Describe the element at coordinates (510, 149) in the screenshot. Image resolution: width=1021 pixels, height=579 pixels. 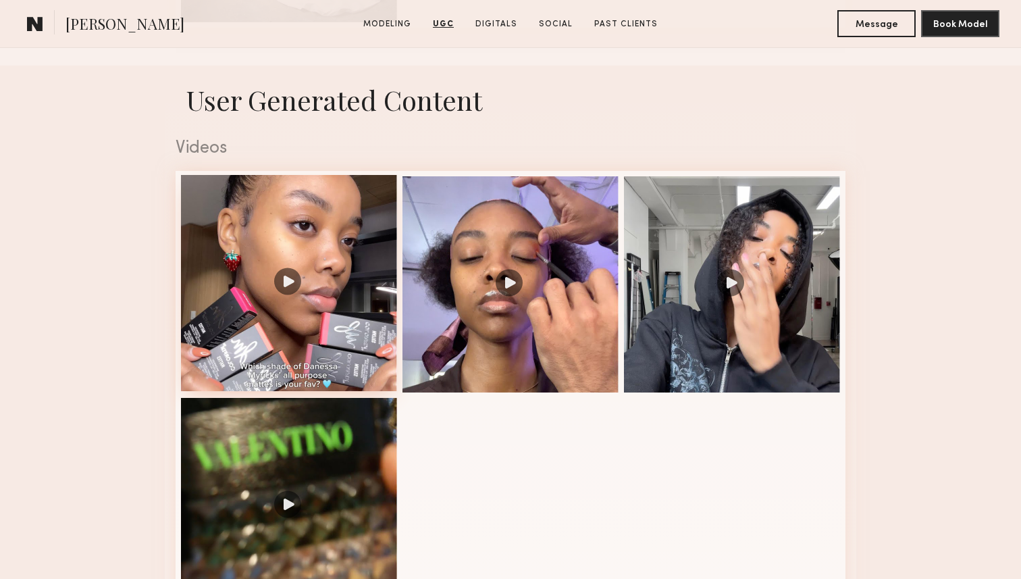
I see `div: Videos` at that location.